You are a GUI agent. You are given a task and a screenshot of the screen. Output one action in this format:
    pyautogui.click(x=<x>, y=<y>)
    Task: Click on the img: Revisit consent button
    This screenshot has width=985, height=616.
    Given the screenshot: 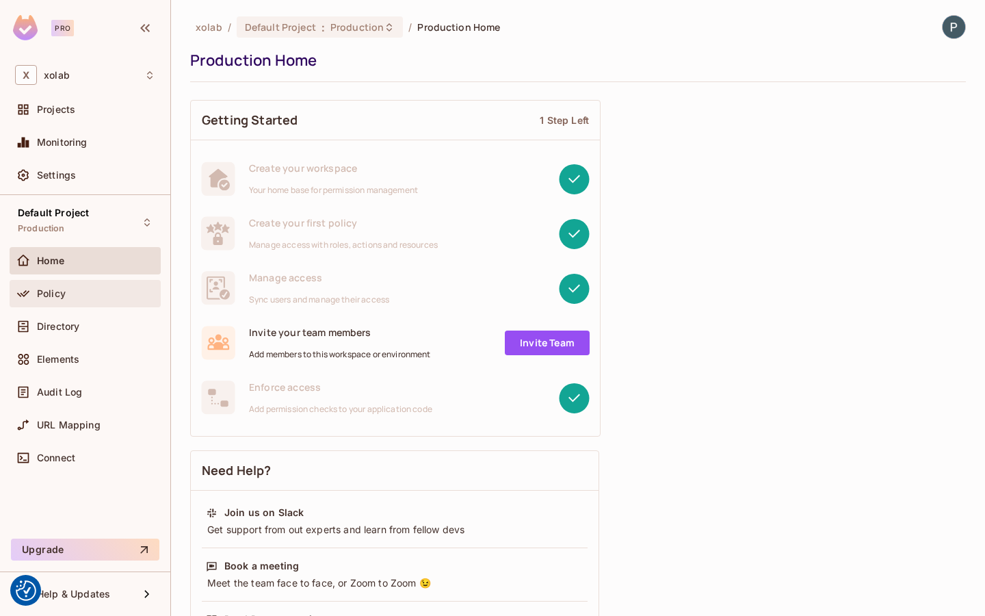 What is the action you would take?
    pyautogui.click(x=26, y=590)
    